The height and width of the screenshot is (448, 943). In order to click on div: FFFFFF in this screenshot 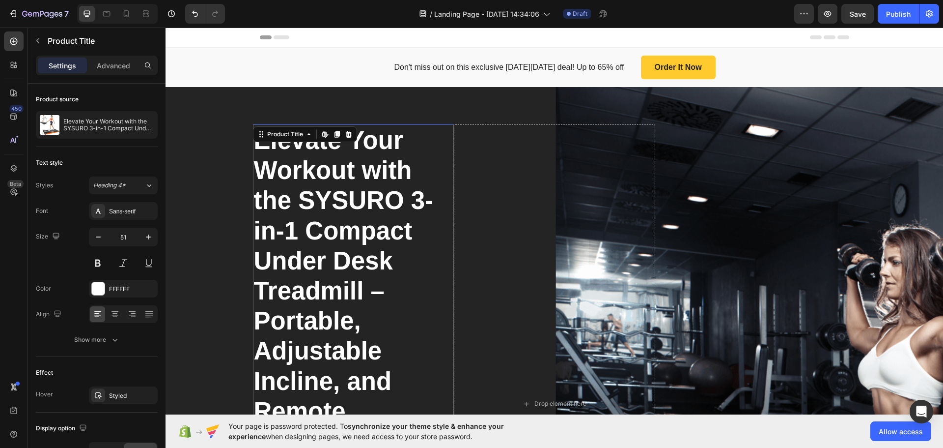, I will do `click(132, 289)`.